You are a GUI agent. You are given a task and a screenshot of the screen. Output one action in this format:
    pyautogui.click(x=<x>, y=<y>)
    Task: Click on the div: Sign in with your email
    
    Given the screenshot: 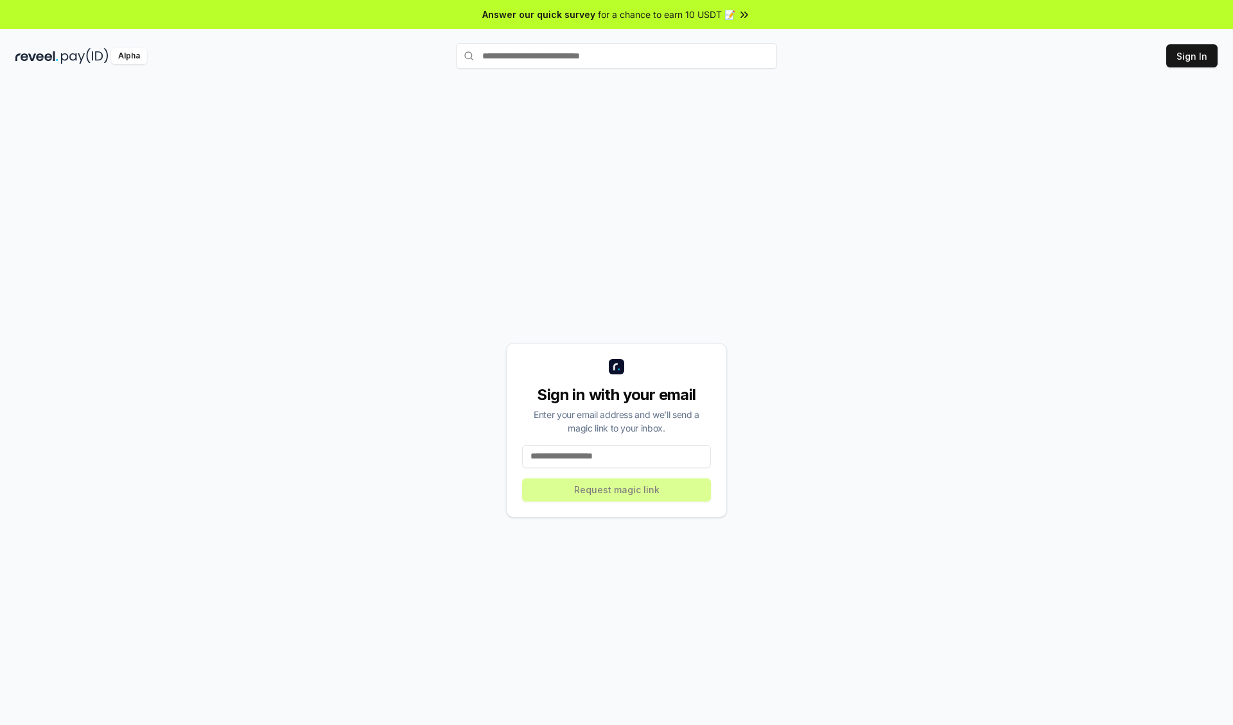 What is the action you would take?
    pyautogui.click(x=616, y=395)
    